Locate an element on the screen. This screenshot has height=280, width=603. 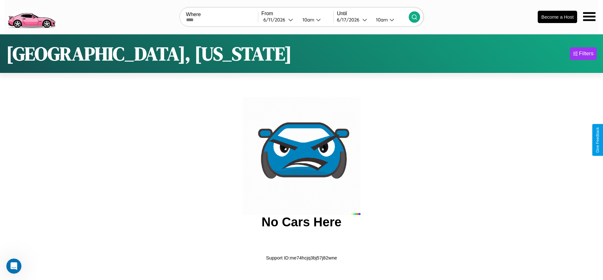
img: car is located at coordinates (301, 156).